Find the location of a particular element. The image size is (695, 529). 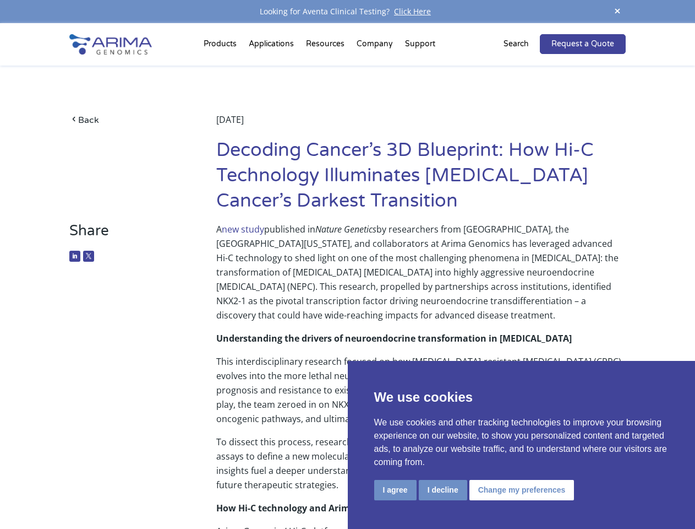

img: Arima-Genomics-logo is located at coordinates (111, 44).